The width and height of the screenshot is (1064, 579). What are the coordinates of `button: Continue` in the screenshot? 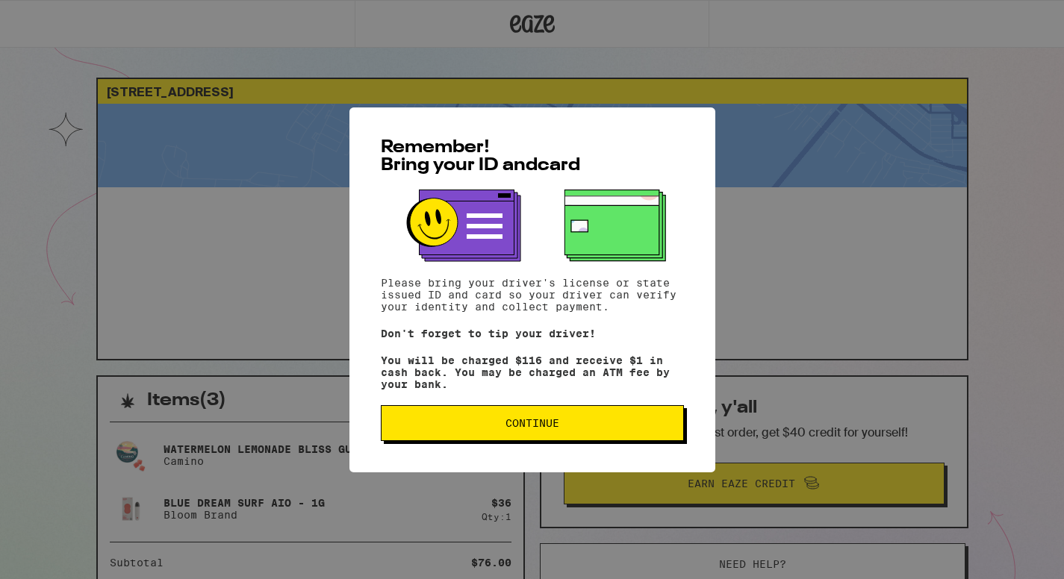 It's located at (532, 423).